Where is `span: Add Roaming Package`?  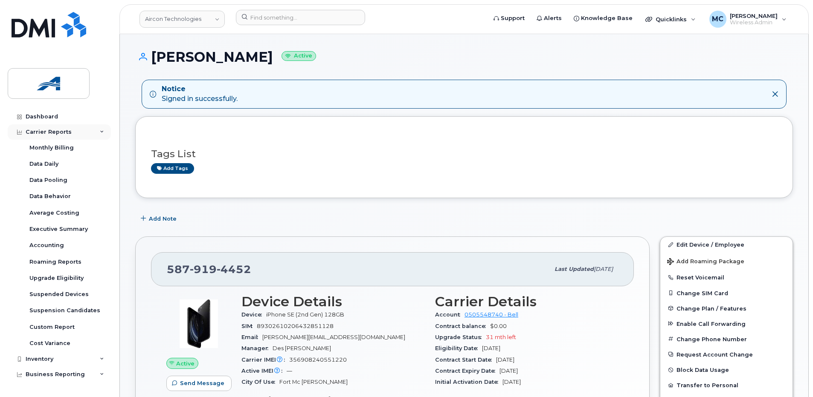
span: Add Roaming Package is located at coordinates (705, 262).